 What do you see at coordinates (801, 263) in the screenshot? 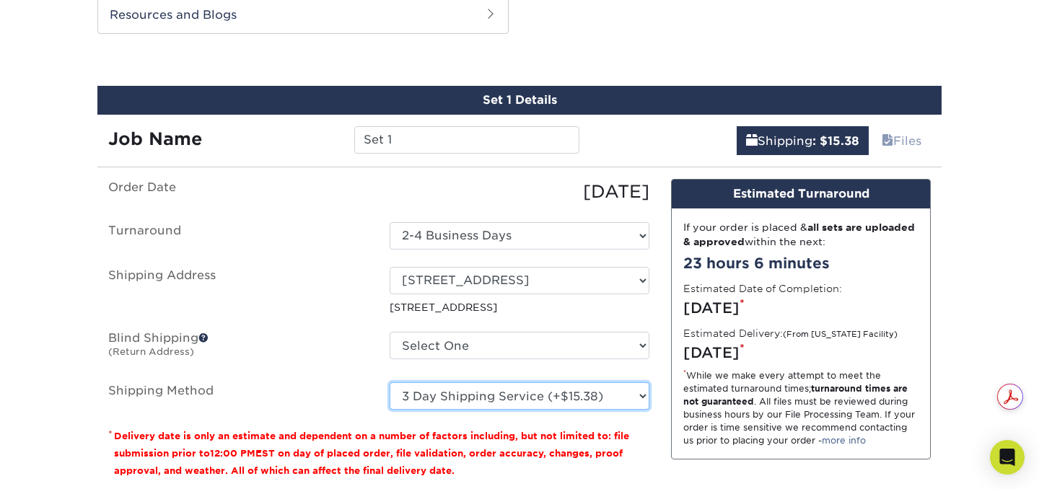
I see `div: 23 hours 6 minutes` at bounding box center [801, 263].